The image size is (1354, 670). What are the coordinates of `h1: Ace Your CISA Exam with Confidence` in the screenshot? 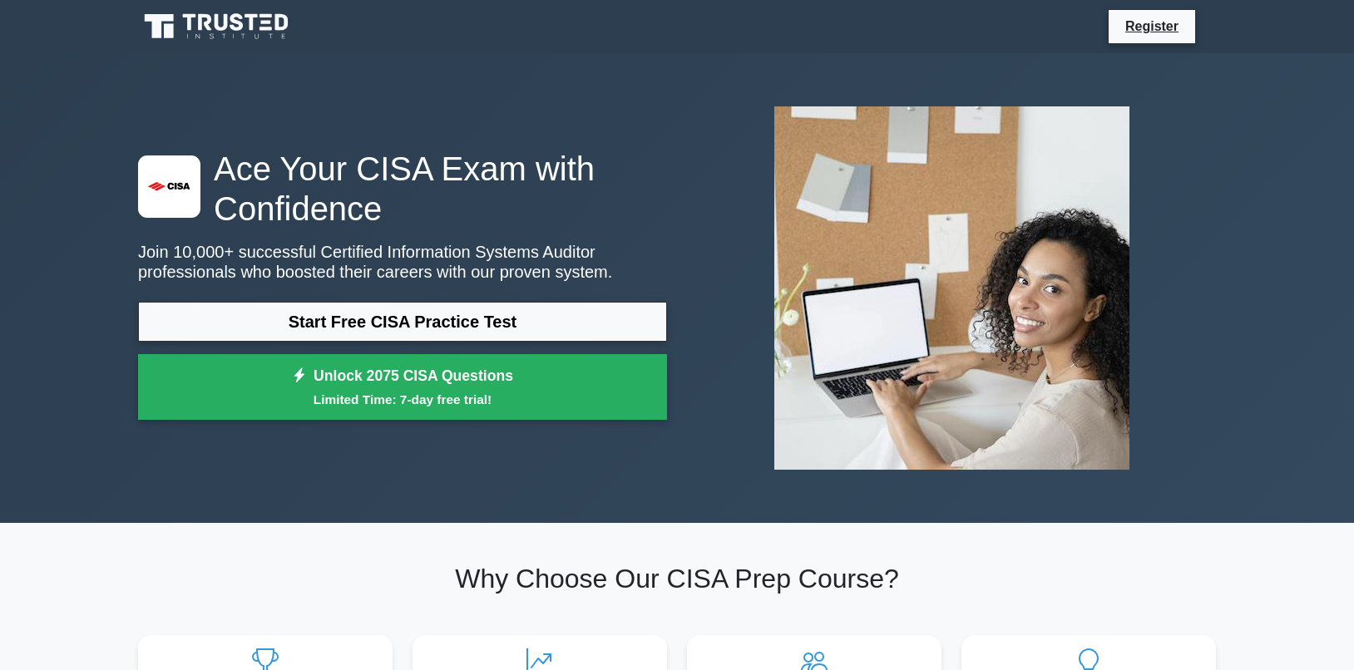 It's located at (402, 189).